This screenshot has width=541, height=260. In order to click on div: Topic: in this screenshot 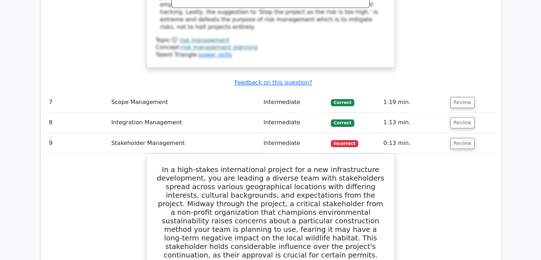, I will do `click(271, 40)`.